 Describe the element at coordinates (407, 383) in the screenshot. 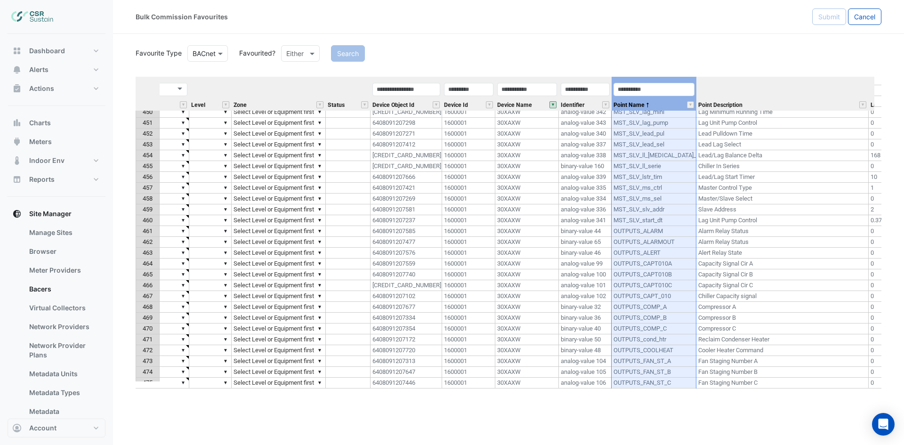

I see `td: 6408091207446` at that location.